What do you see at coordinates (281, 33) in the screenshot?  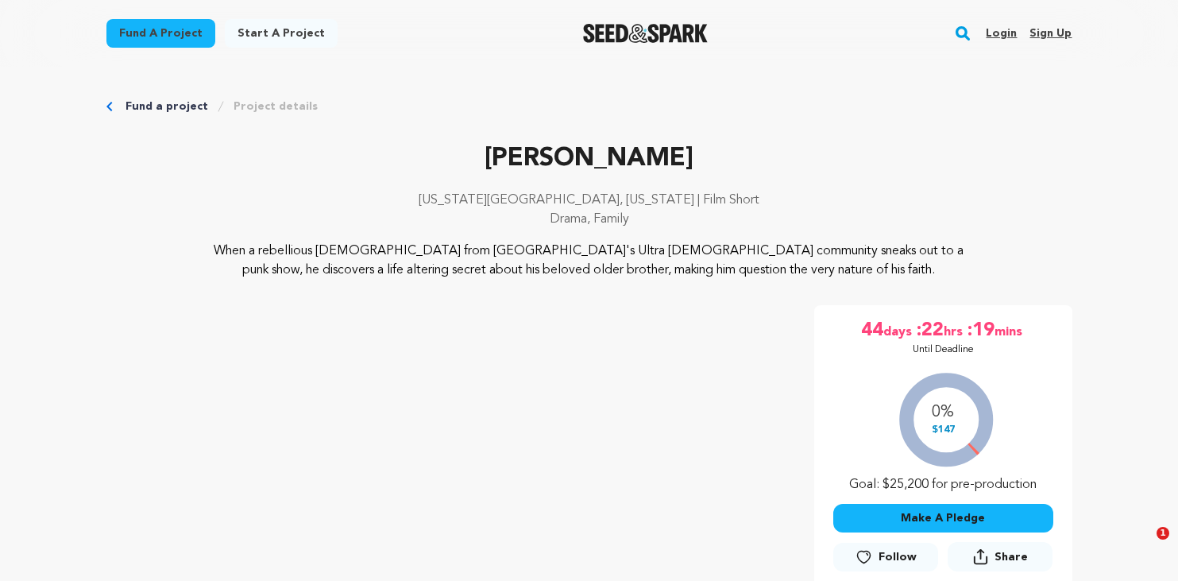 I see `a: Start a project` at bounding box center [281, 33].